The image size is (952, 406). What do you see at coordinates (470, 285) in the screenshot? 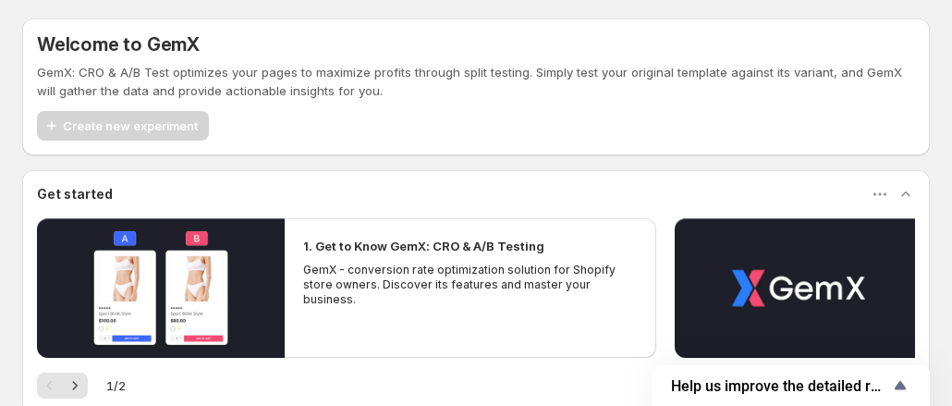
I see `p: GemX - conversion rate optimization solution for Shopify store owners. Discover its features and ...` at bounding box center [470, 285].